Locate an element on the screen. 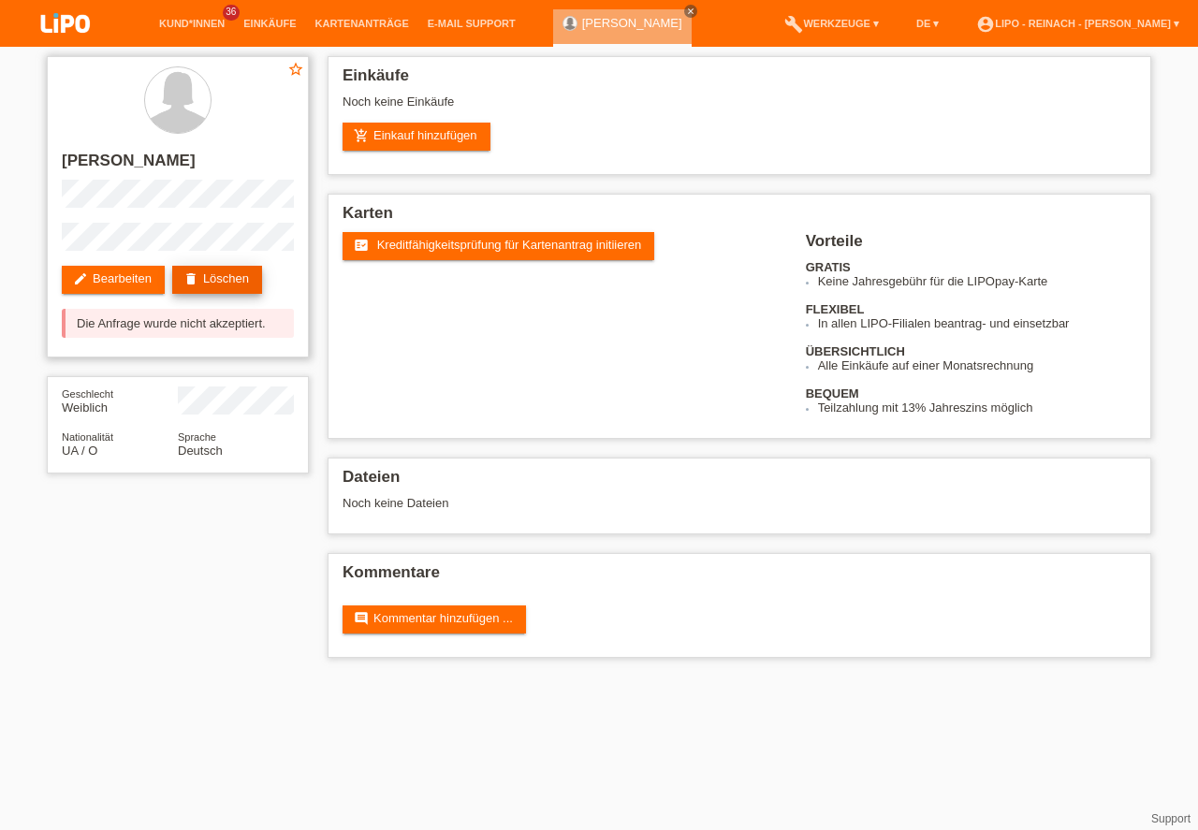 The height and width of the screenshot is (830, 1198). span: 36 is located at coordinates (231, 12).